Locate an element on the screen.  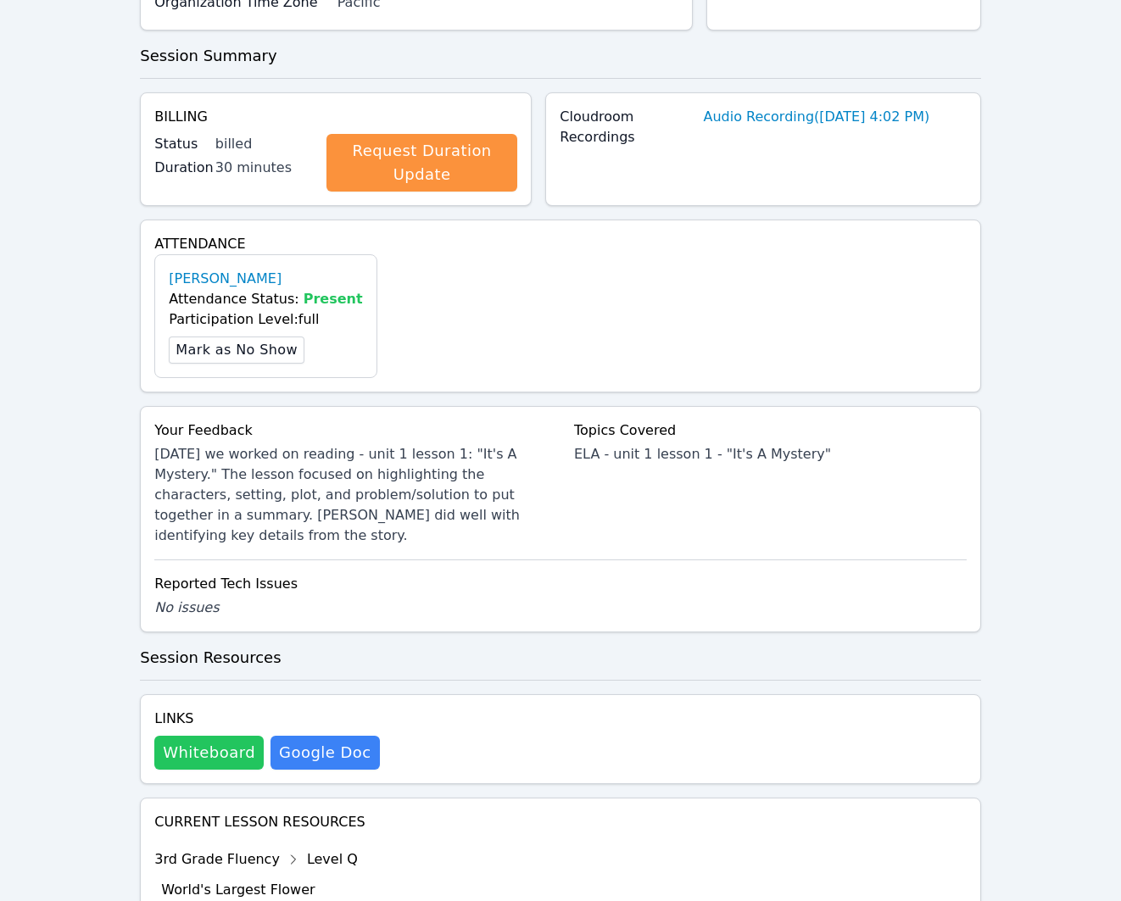
div: billed is located at coordinates (264, 144).